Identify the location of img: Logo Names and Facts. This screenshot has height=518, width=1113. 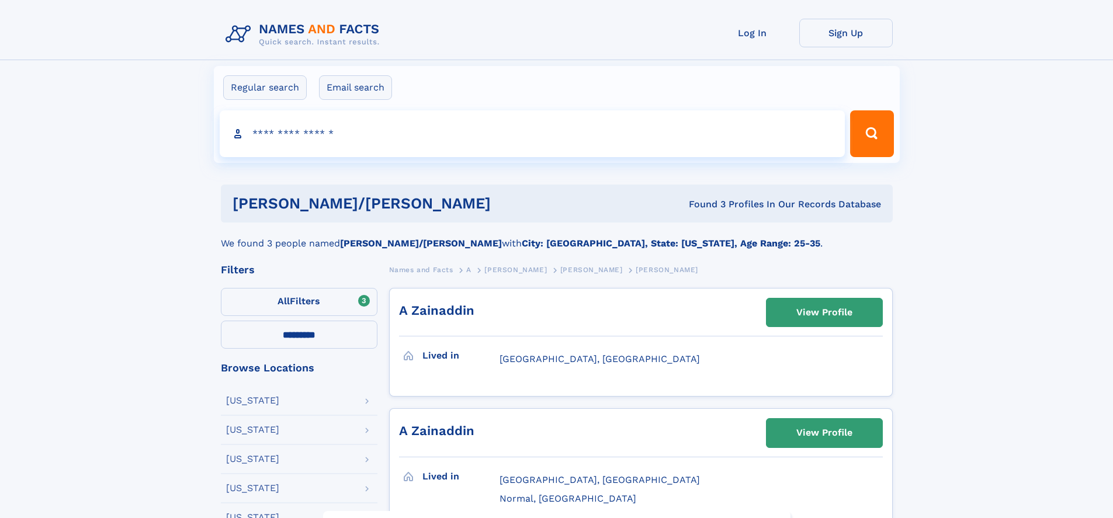
(305, 34).